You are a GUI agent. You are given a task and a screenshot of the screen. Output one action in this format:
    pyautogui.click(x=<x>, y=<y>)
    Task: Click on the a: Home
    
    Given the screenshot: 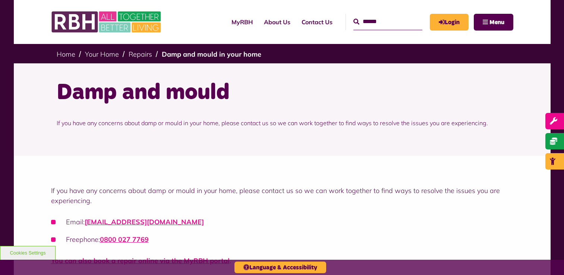 What is the action you would take?
    pyautogui.click(x=66, y=54)
    